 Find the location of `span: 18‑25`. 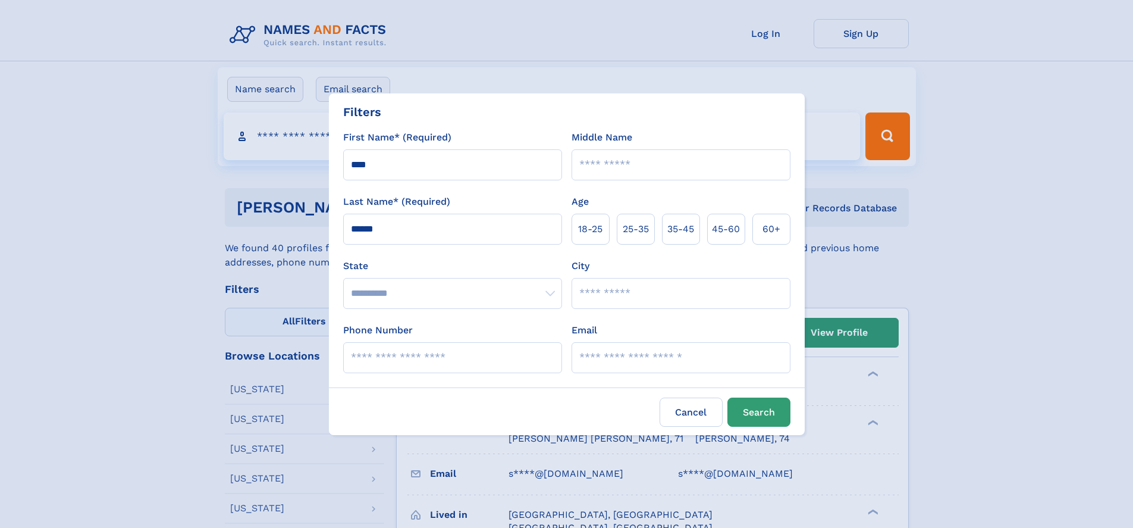

span: 18‑25 is located at coordinates (590, 229).